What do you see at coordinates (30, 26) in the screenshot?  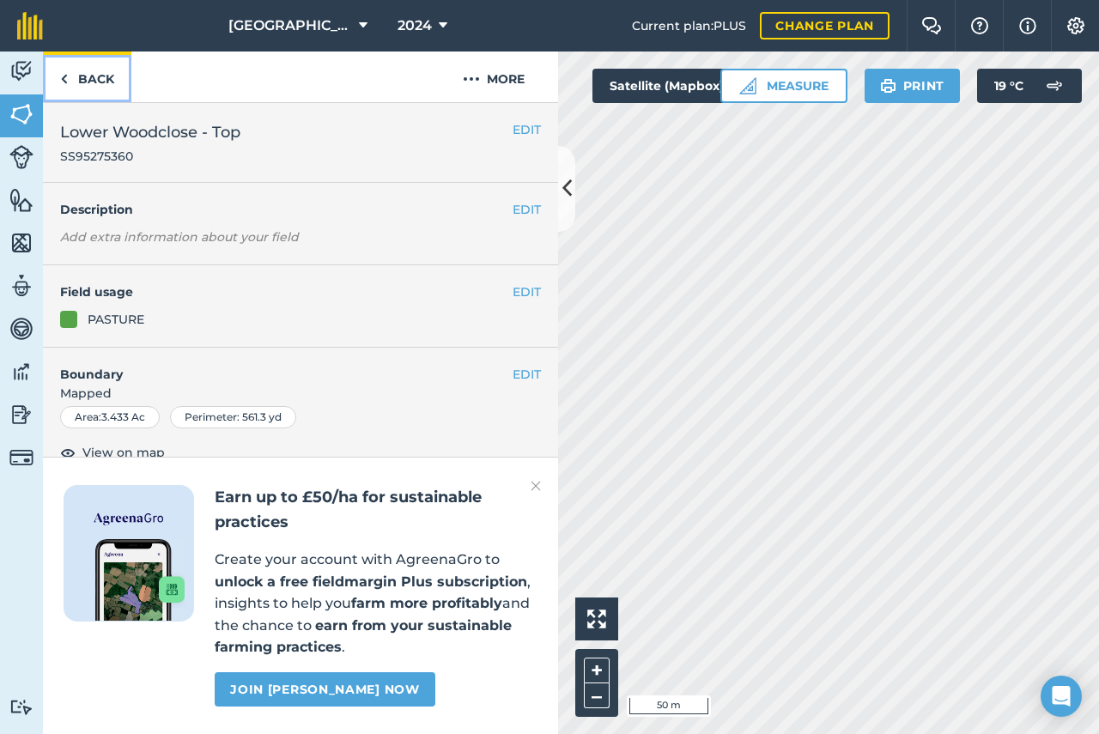 I see `img: fieldmargin Logo` at bounding box center [30, 26].